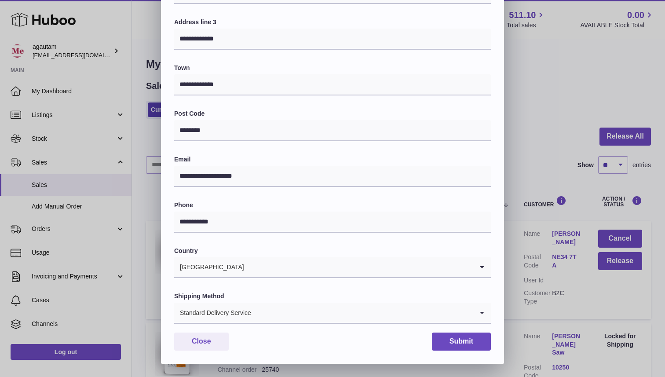  I want to click on label: Address line 3, so click(333, 22).